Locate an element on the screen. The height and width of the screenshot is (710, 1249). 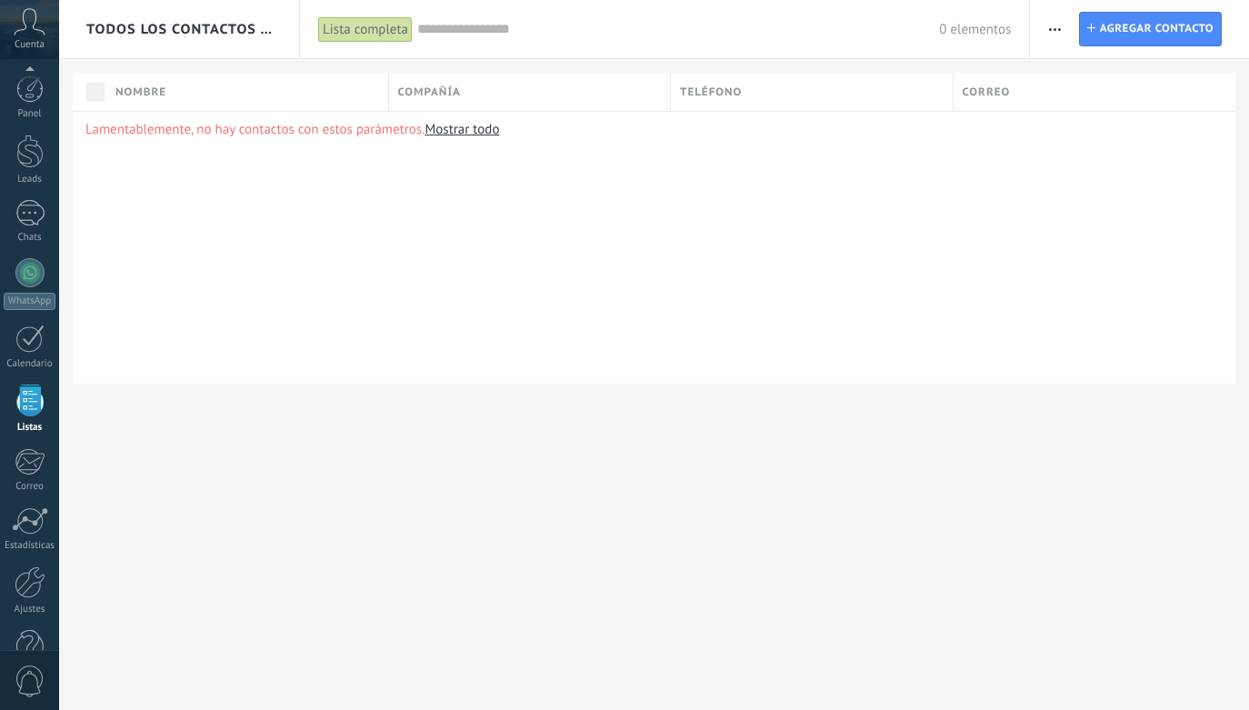
div: Ajustes is located at coordinates (30, 609).